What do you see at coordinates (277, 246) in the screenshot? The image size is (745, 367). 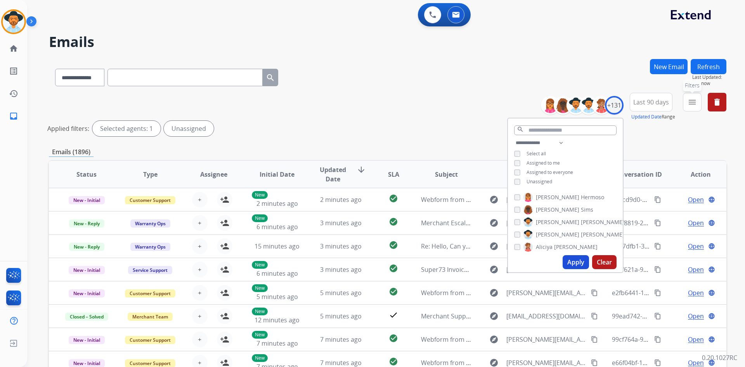 I see `span: 15 minutes ago` at bounding box center [277, 246].